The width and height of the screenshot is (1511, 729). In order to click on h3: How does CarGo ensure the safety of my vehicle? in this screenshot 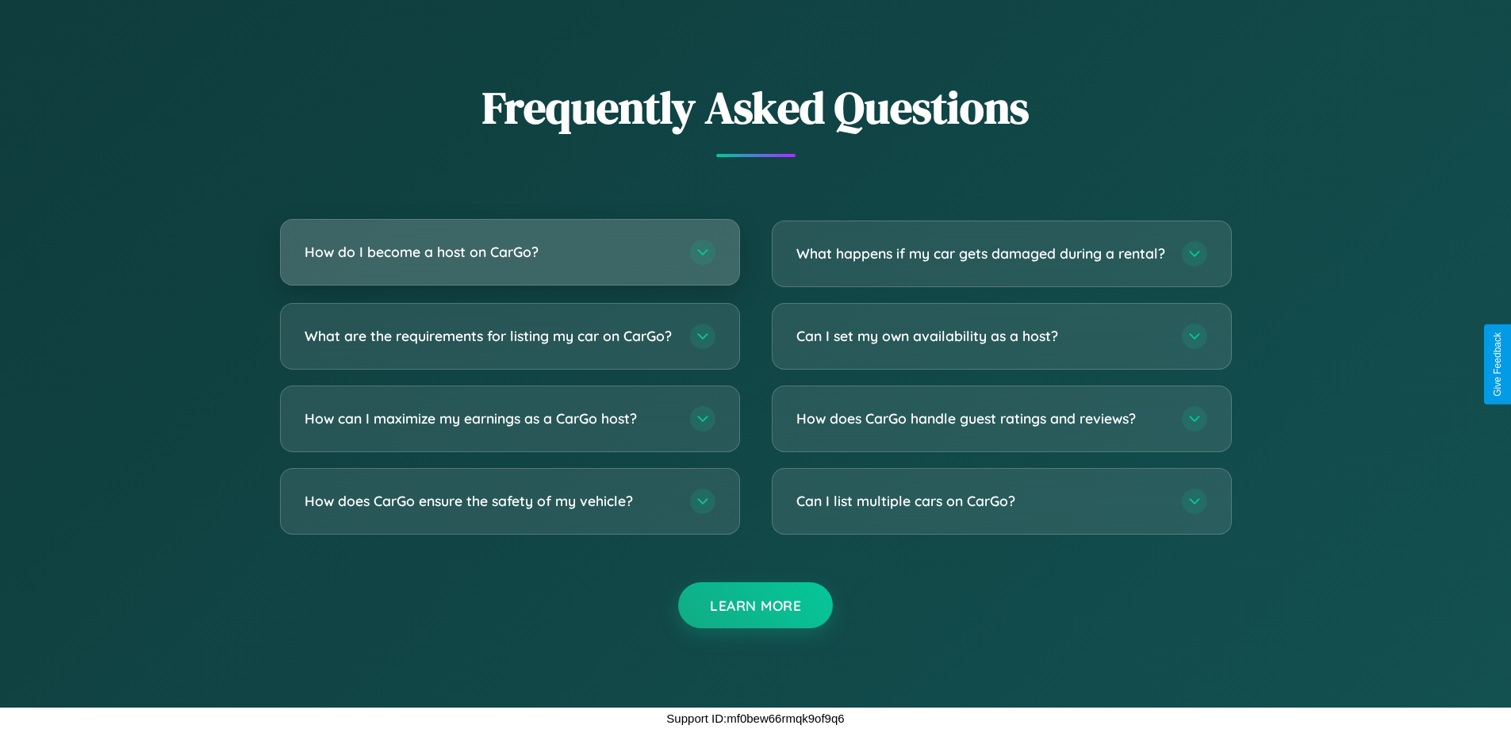, I will do `click(489, 500)`.